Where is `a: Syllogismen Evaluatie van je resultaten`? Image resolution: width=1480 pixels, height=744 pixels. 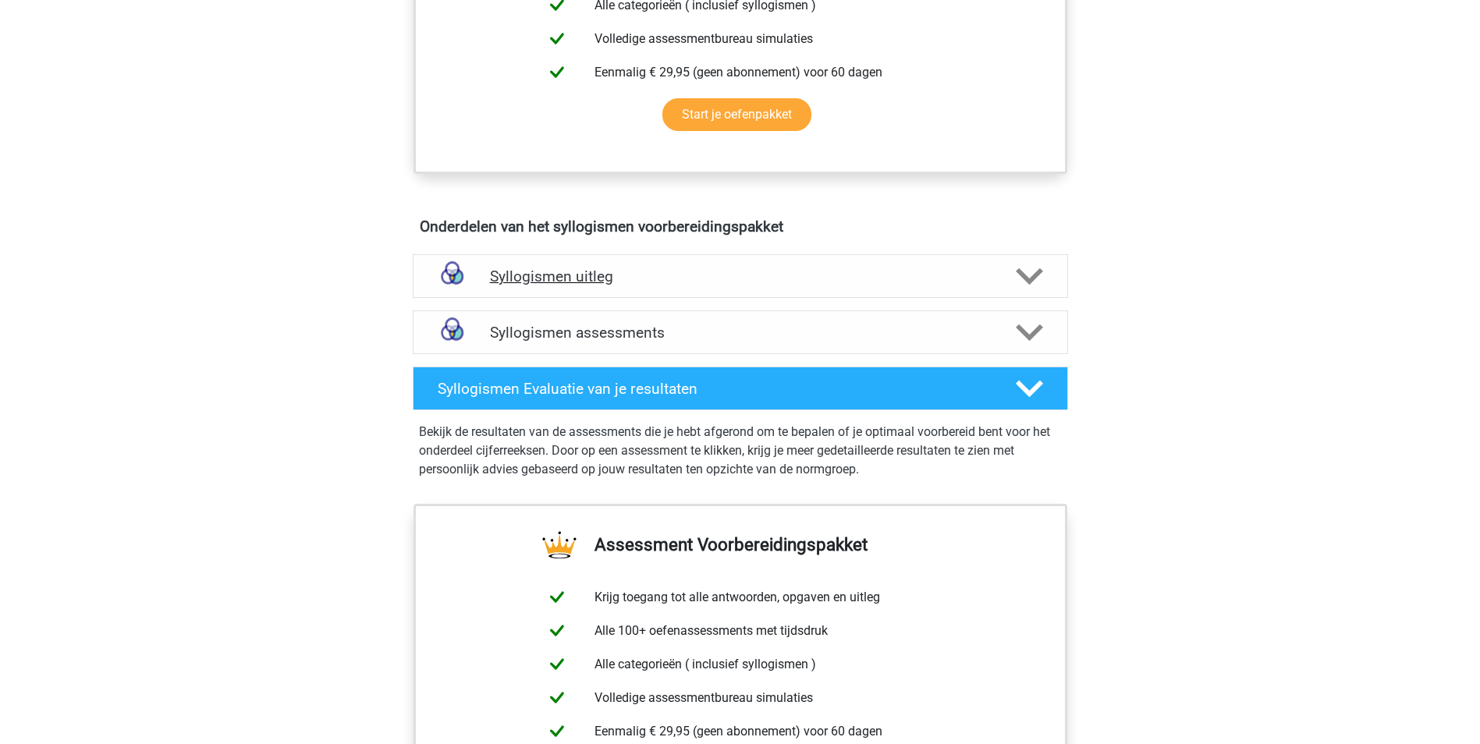
a: Syllogismen Evaluatie van je resultaten is located at coordinates (740, 388).